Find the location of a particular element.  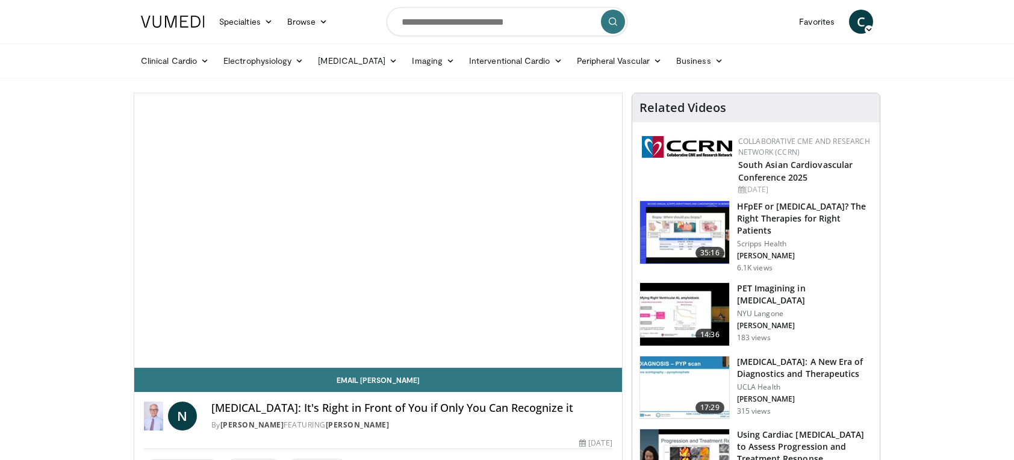

a: Peripheral Vascular is located at coordinates (619, 61).